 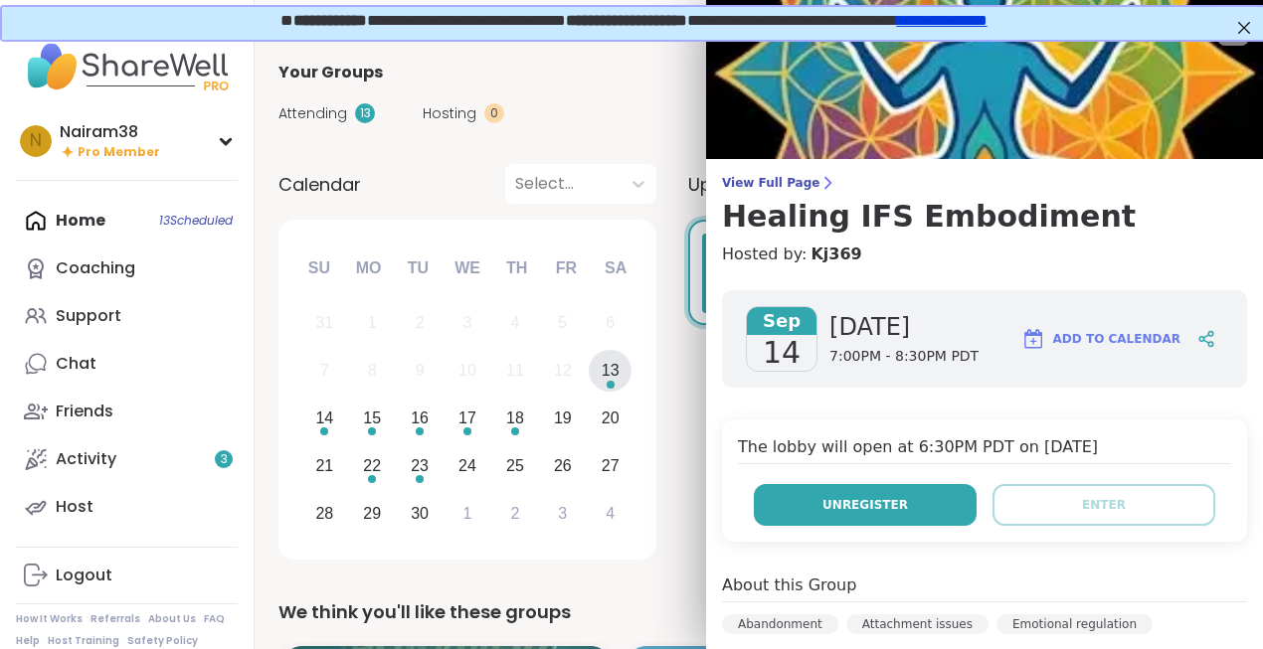 What do you see at coordinates (420, 371) in the screenshot?
I see `div: Not available Tuesday, September 9th, 2025` at bounding box center [420, 371].